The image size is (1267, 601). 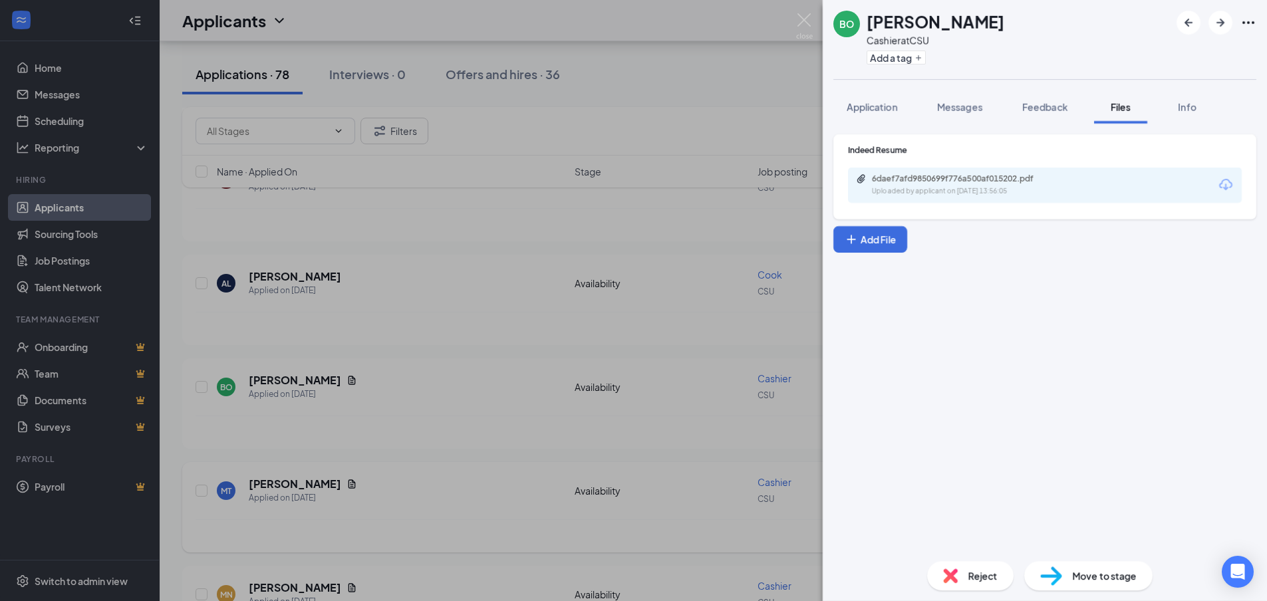 I want to click on svg: Download, so click(x=1225, y=185).